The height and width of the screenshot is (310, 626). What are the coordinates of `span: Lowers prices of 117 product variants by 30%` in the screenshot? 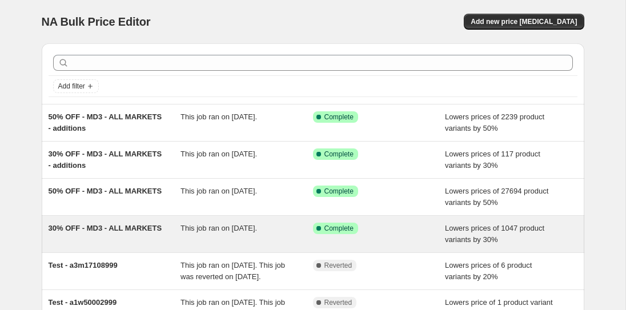 It's located at (492, 159).